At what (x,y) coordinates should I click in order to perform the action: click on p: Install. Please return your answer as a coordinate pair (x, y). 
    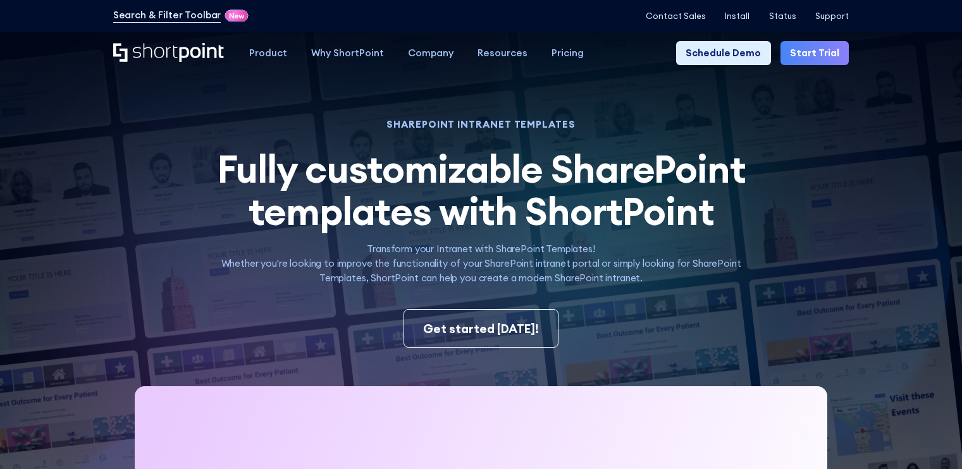
    Looking at the image, I should click on (737, 16).